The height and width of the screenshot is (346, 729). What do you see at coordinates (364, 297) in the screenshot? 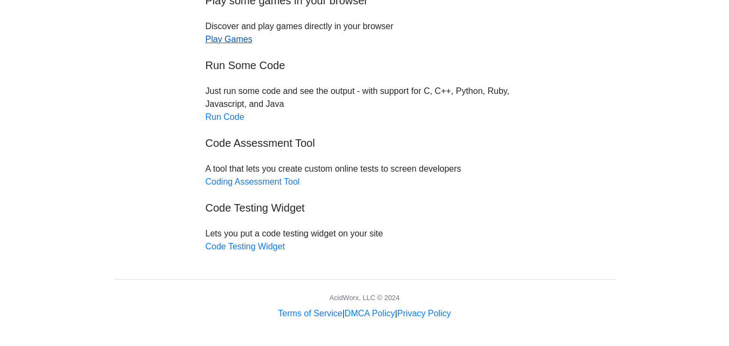
I see `div: AcidWorx, LLC © 2024` at bounding box center [364, 297].